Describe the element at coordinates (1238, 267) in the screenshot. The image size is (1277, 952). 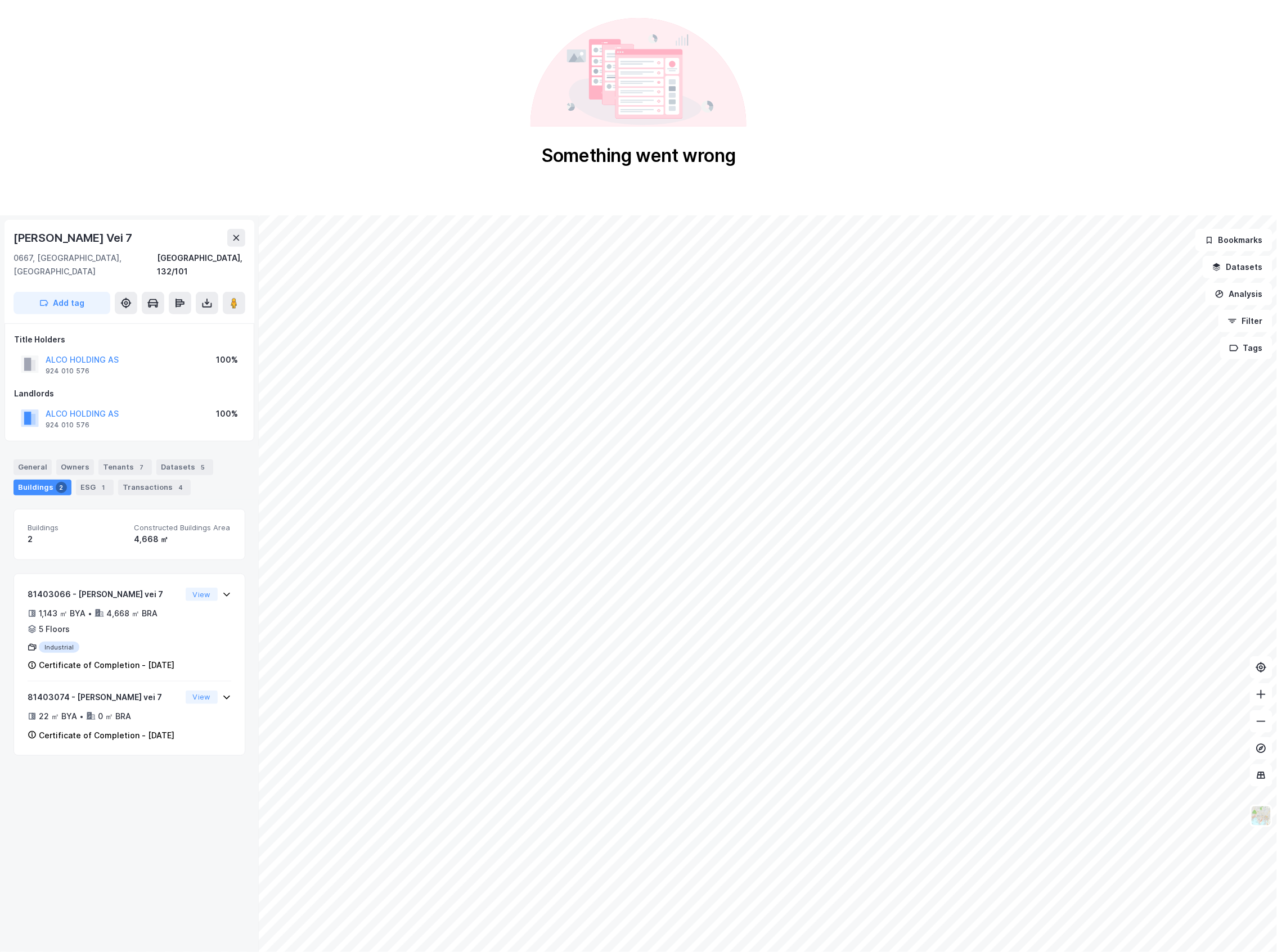
I see `button: Datasets` at that location.